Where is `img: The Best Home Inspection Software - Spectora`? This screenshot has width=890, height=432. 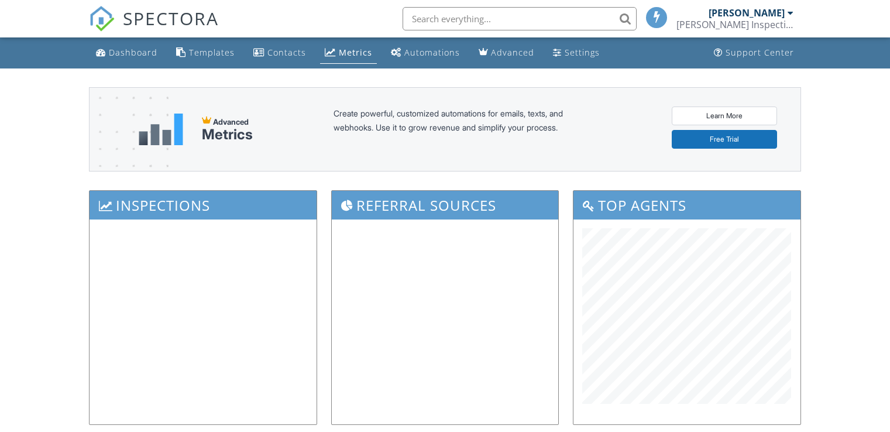
img: The Best Home Inspection Software - Spectora is located at coordinates (102, 19).